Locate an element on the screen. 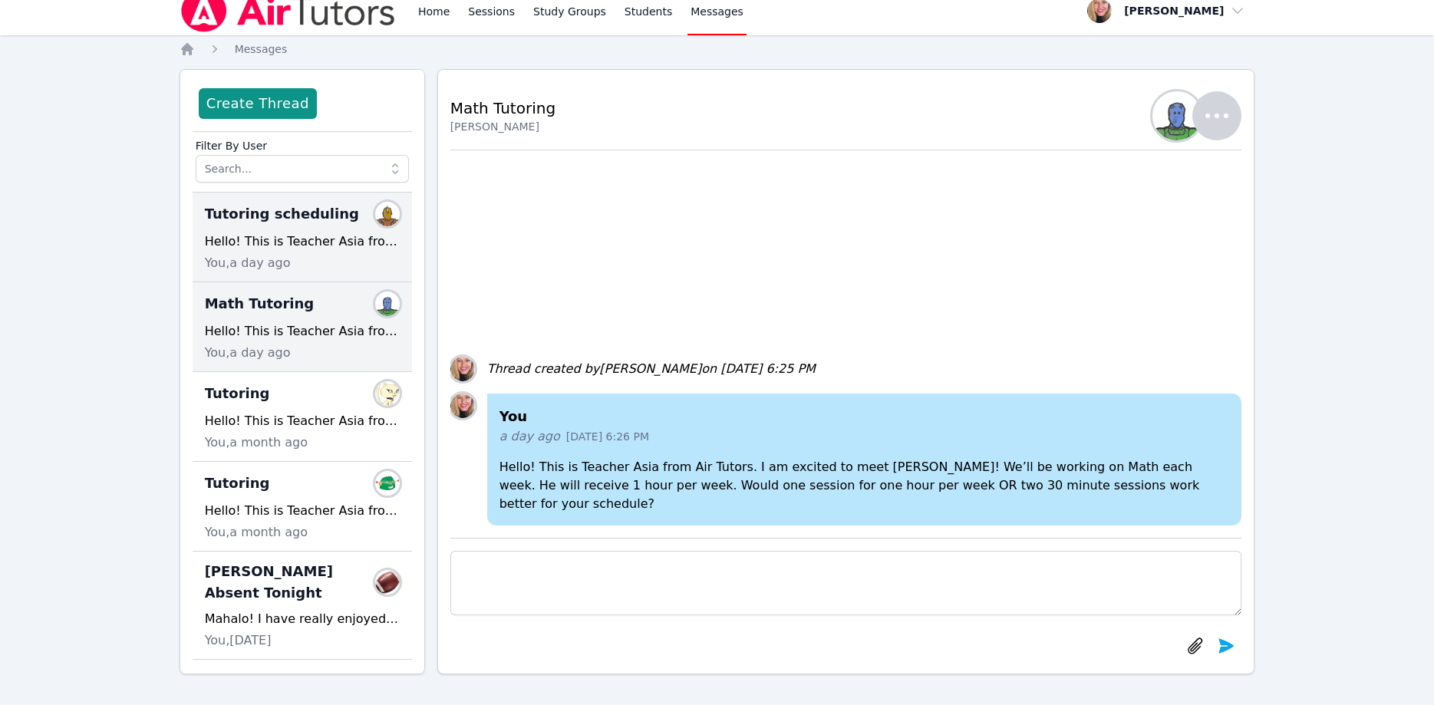 The height and width of the screenshot is (705, 1434). a: Messages is located at coordinates (261, 49).